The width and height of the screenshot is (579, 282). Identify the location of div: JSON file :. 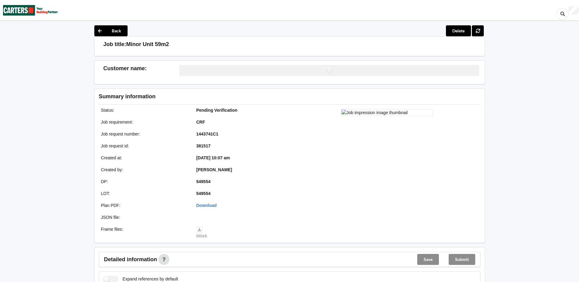
(144, 217).